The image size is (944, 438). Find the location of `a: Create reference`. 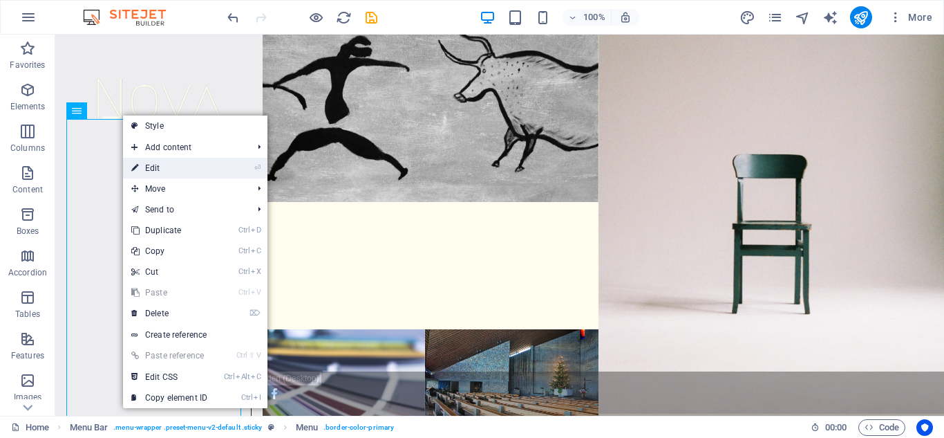

a: Create reference is located at coordinates (195, 335).